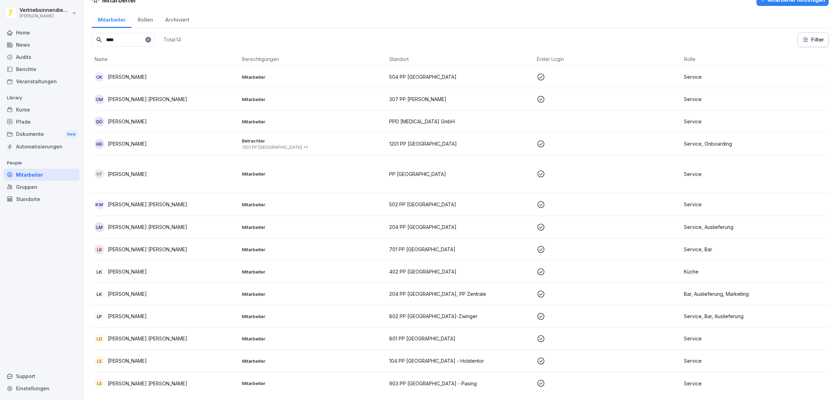 The image size is (837, 400). What do you see at coordinates (41, 388) in the screenshot?
I see `div: Einstellungen` at bounding box center [41, 388].